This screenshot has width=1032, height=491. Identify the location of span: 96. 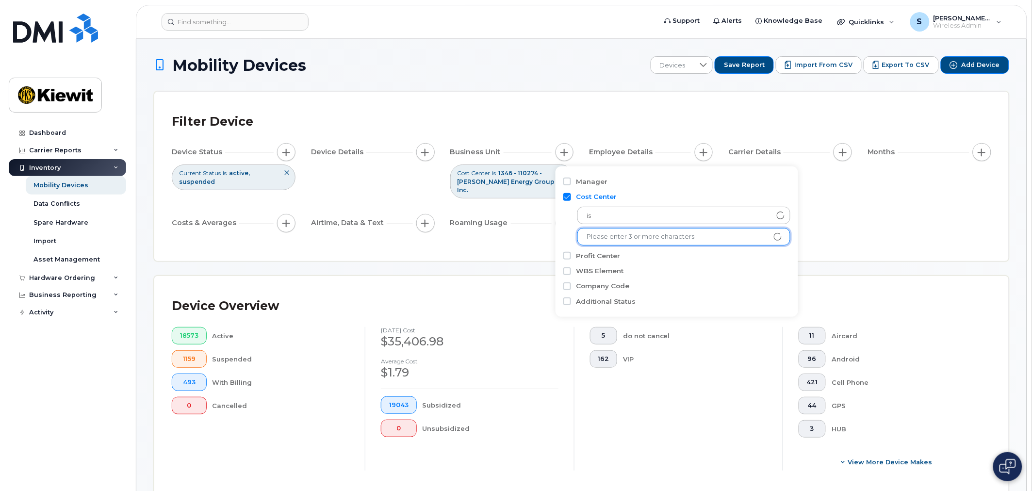
(812, 359).